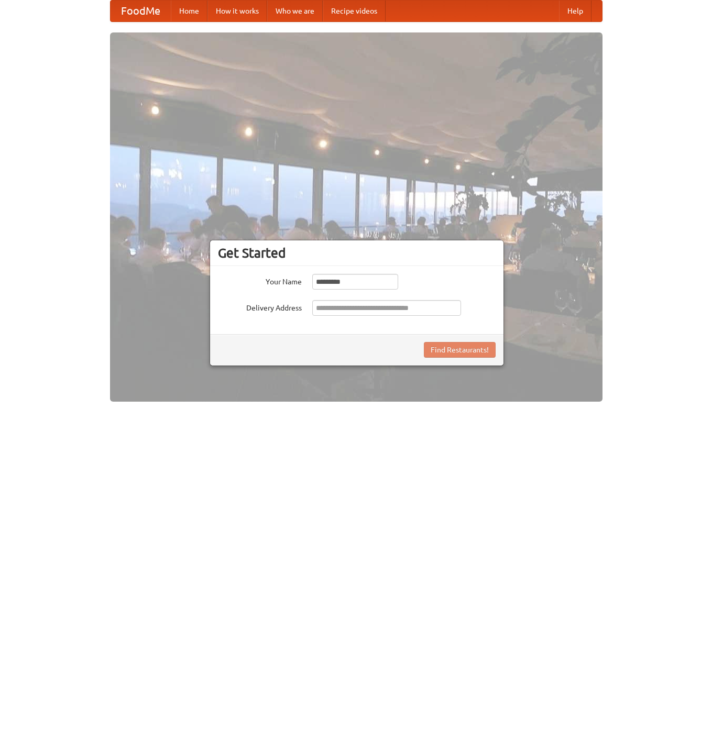 This screenshot has height=741, width=712. Describe the element at coordinates (260, 307) in the screenshot. I see `label: Delivery Address` at that location.